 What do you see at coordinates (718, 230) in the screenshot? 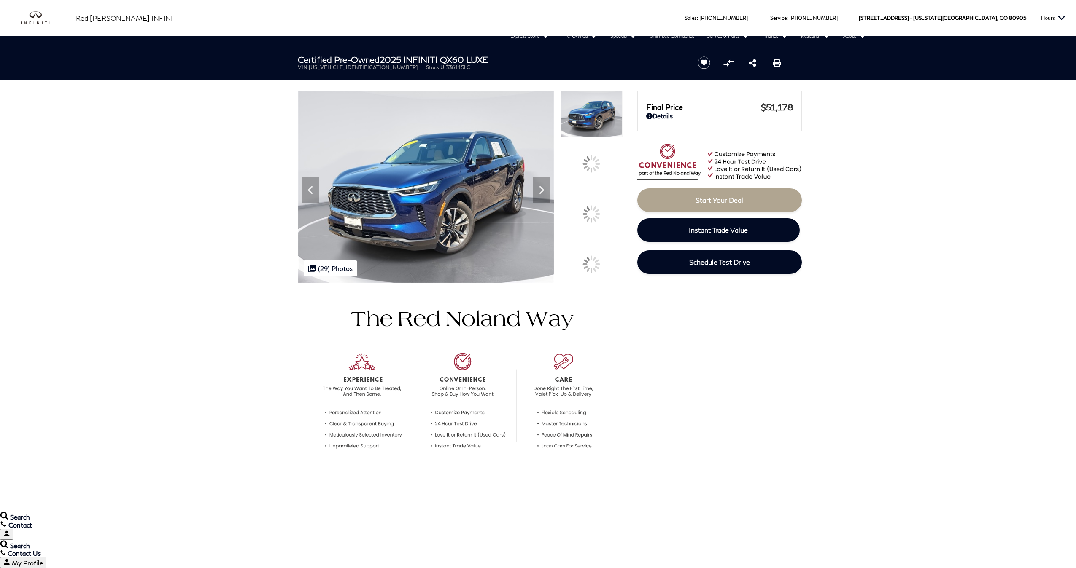
I see `span: Instant Trade Value` at bounding box center [718, 230].